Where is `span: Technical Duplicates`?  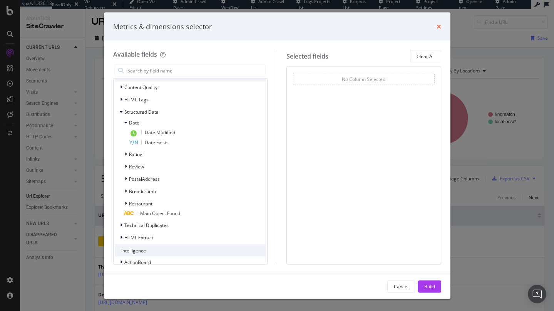
span: Technical Duplicates is located at coordinates (146, 224).